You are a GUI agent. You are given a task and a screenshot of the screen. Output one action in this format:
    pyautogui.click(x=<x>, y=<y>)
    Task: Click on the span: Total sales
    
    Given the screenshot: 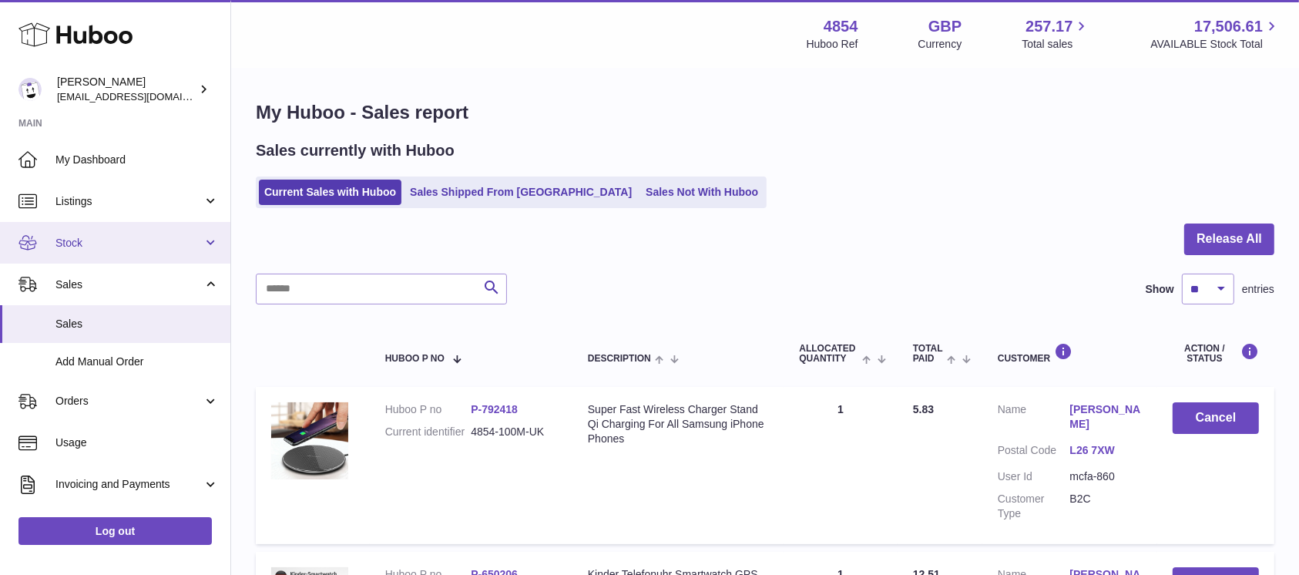 What is the action you would take?
    pyautogui.click(x=1055, y=44)
    